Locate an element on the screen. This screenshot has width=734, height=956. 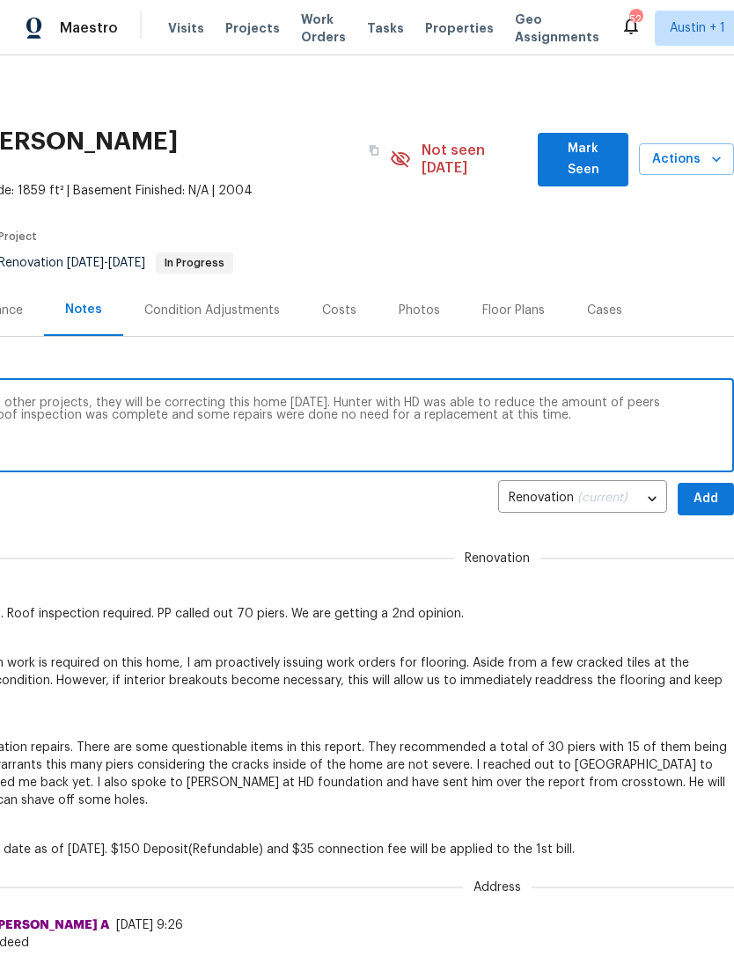
button: Add is located at coordinates (706, 499).